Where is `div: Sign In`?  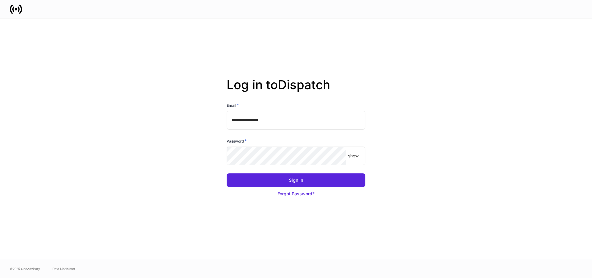 div: Sign In is located at coordinates (296, 180).